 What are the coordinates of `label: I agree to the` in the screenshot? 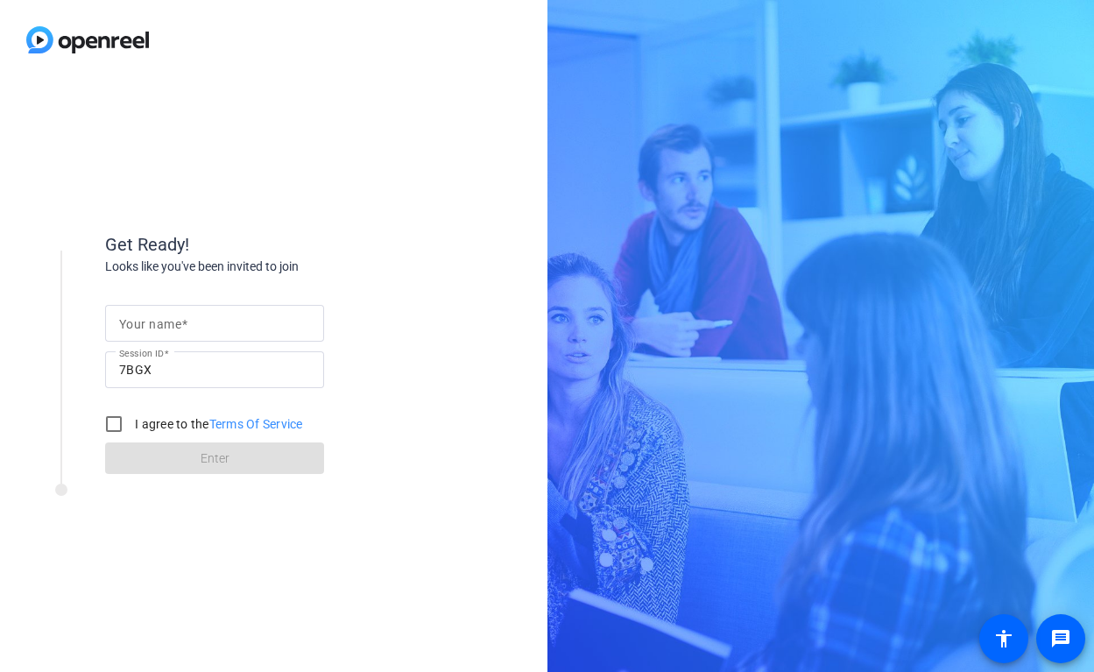 It's located at (217, 424).